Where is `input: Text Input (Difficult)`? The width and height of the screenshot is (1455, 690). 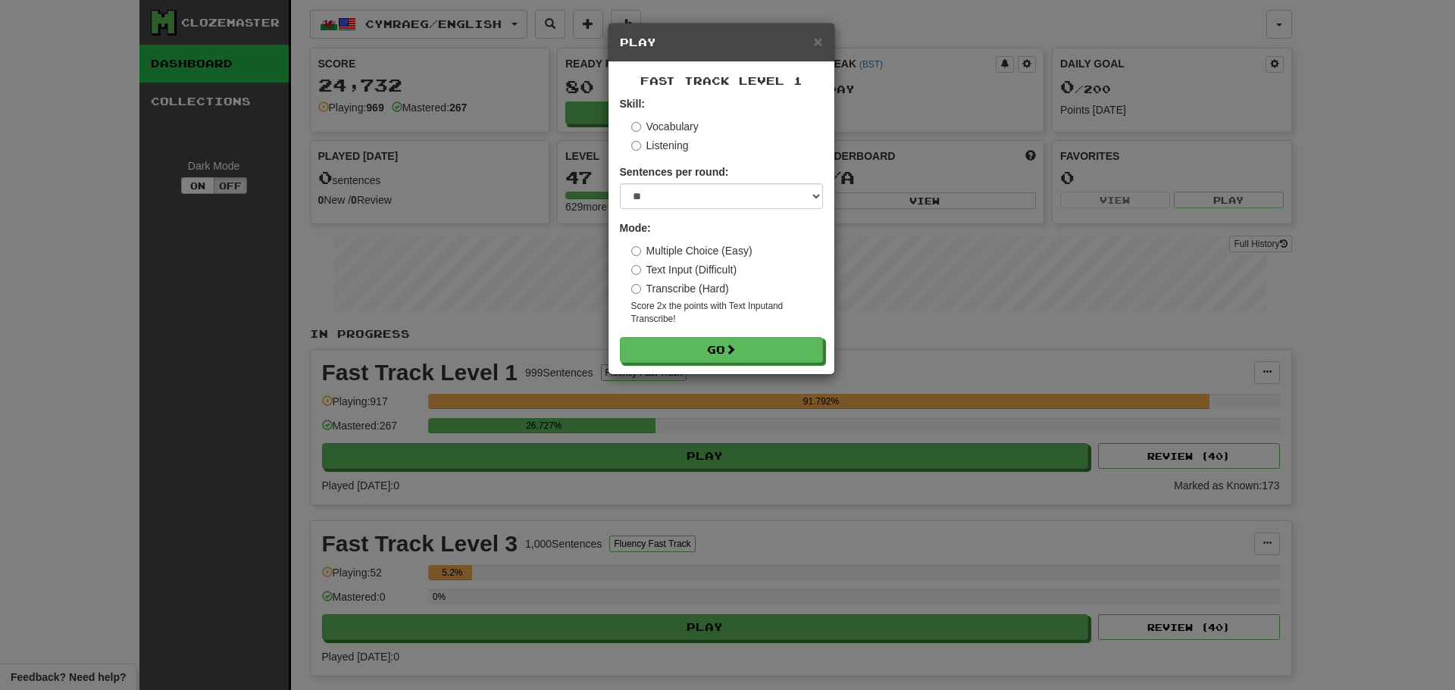
input: Text Input (Difficult) is located at coordinates (636, 270).